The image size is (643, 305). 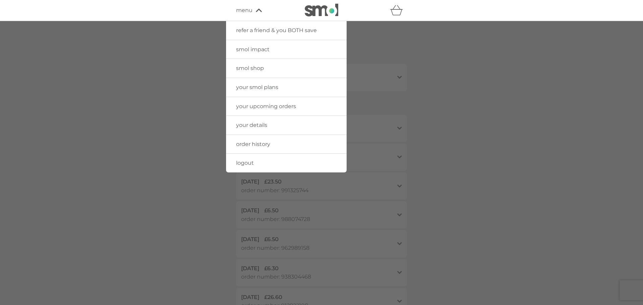 I want to click on span: your details, so click(x=252, y=125).